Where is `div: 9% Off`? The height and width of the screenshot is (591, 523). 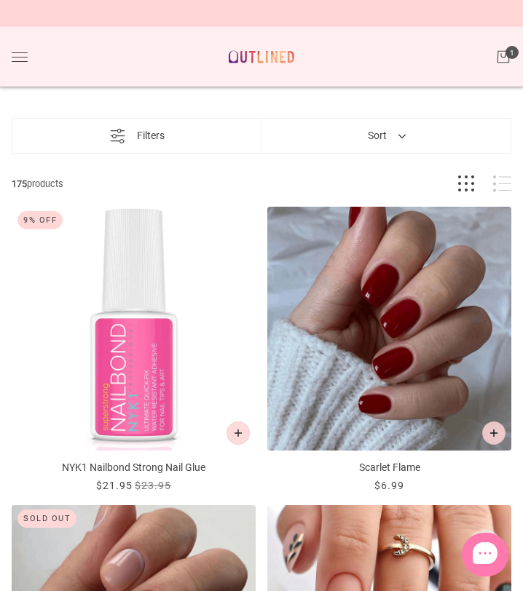 div: 9% Off is located at coordinates (40, 220).